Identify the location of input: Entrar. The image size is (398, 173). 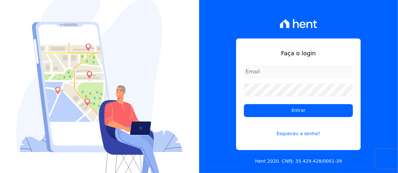
(298, 111).